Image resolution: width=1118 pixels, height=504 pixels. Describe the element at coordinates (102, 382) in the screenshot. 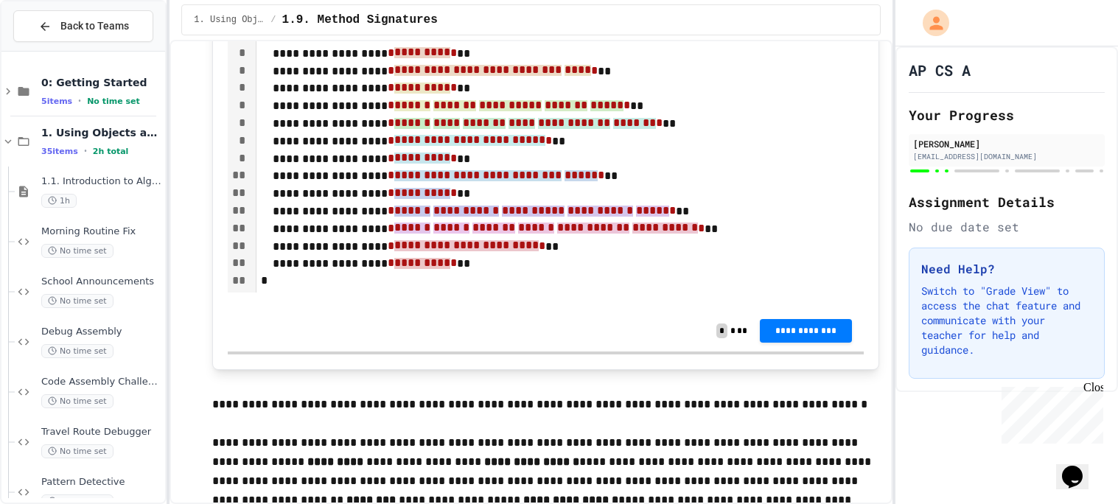

I see `span: Code Assembly Challenge` at that location.